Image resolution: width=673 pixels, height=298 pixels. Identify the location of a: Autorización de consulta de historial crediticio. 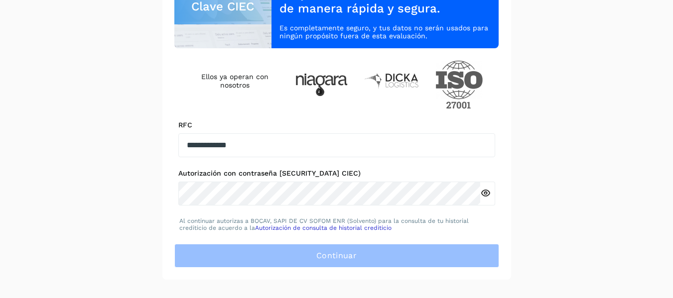
(323, 228).